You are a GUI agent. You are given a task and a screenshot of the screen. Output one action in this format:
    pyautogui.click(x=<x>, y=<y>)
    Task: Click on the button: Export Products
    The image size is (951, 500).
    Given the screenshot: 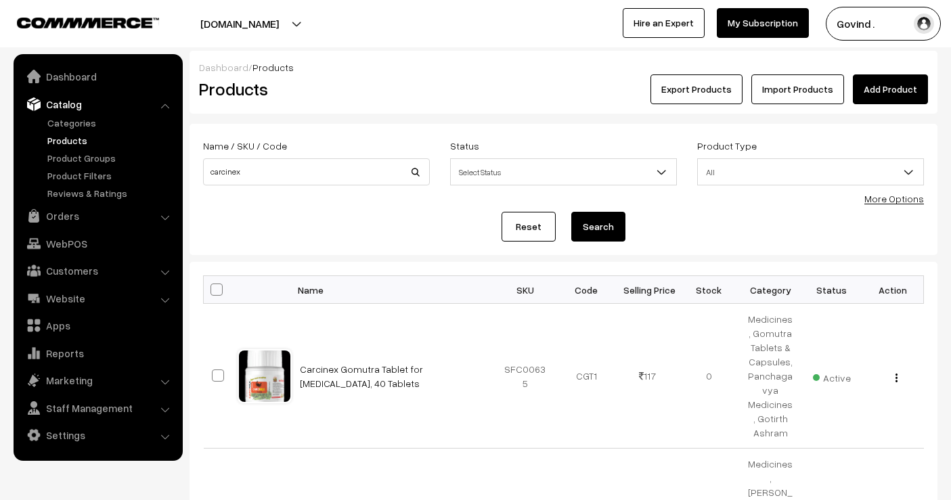 What is the action you would take?
    pyautogui.click(x=696, y=89)
    